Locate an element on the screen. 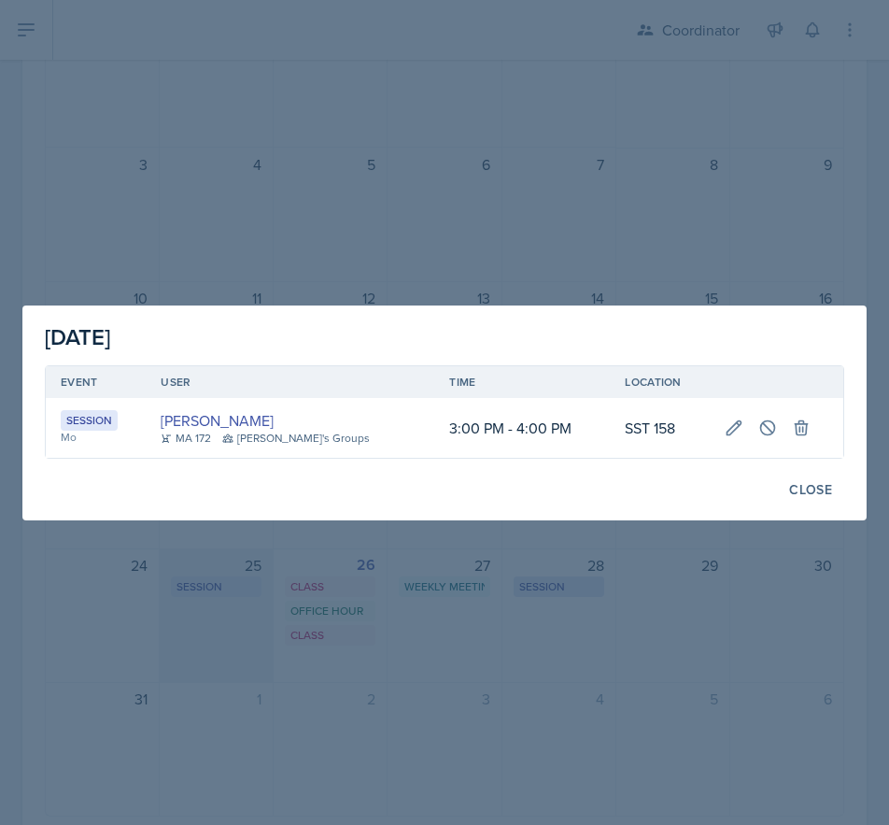 The image size is (889, 825). div: MA 172 is located at coordinates (186, 438).